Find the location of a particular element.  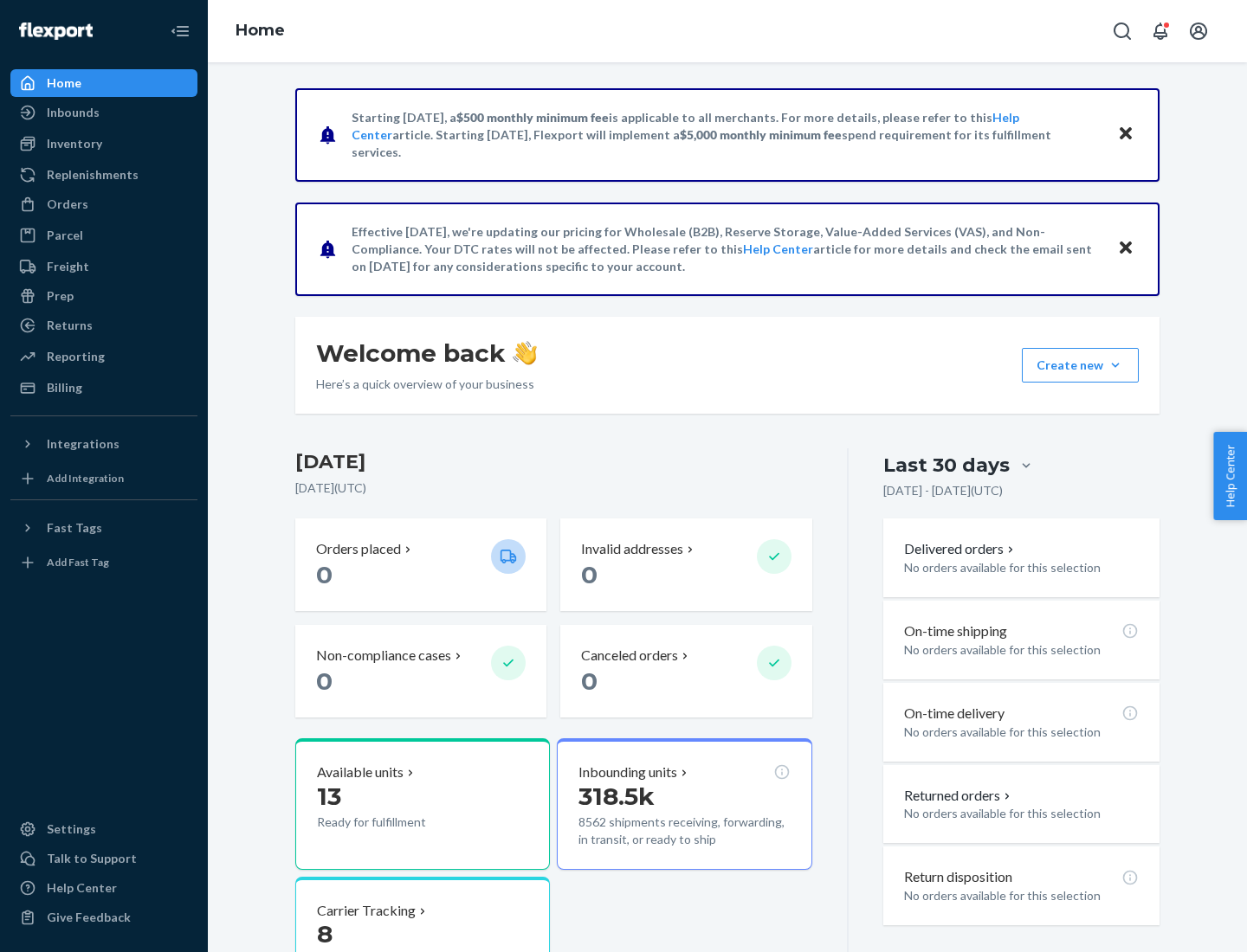

p: Here’s a quick overview of your business is located at coordinates (426, 384).